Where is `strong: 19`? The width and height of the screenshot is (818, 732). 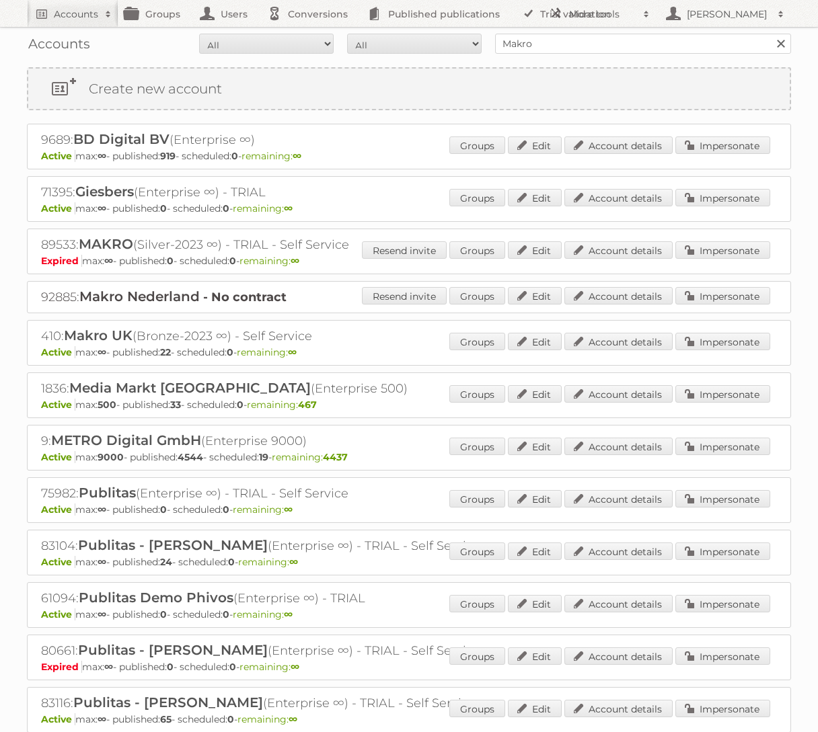
strong: 19 is located at coordinates (264, 457).